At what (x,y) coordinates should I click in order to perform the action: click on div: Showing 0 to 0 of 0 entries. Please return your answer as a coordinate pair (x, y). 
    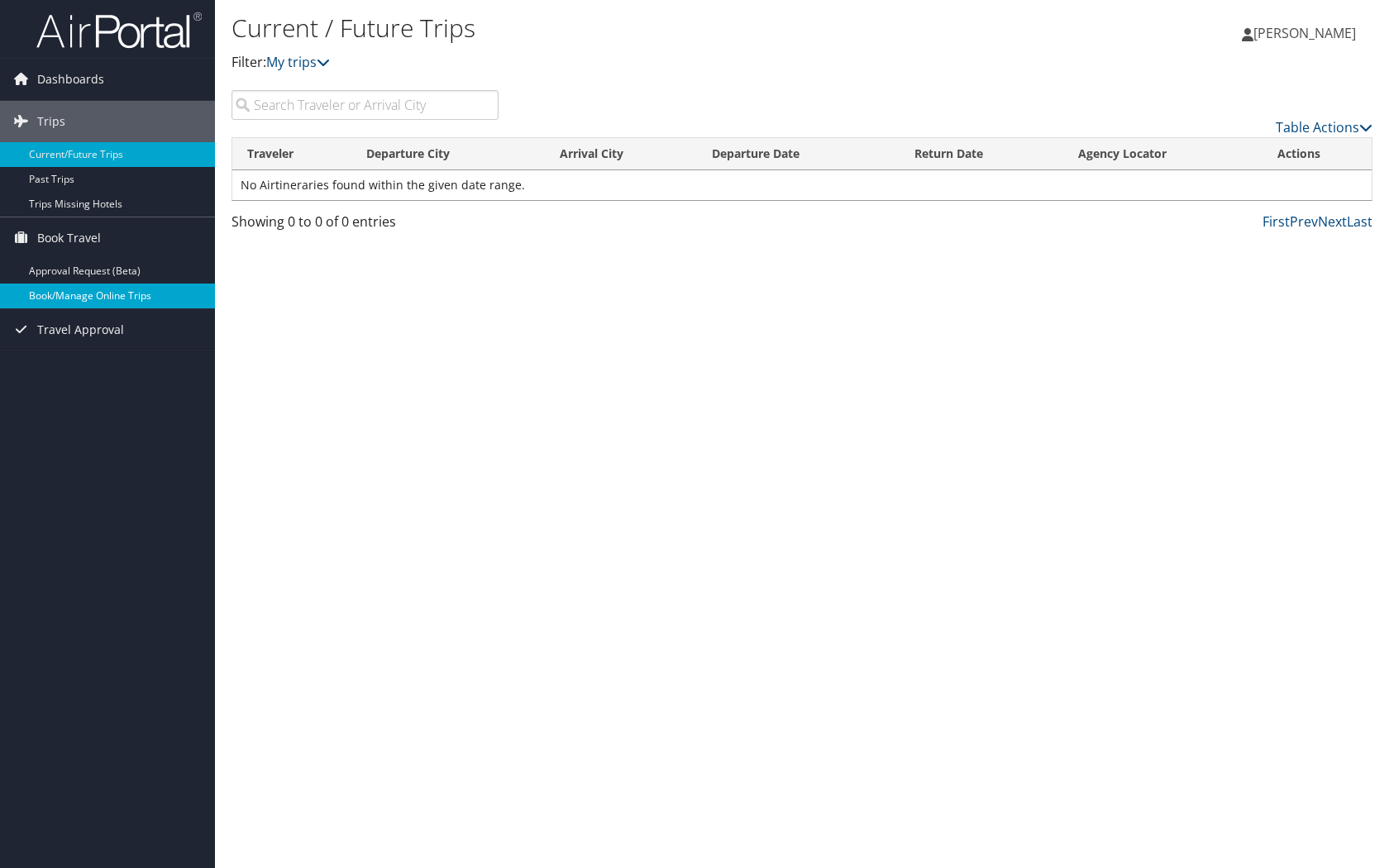
    Looking at the image, I should click on (364, 226).